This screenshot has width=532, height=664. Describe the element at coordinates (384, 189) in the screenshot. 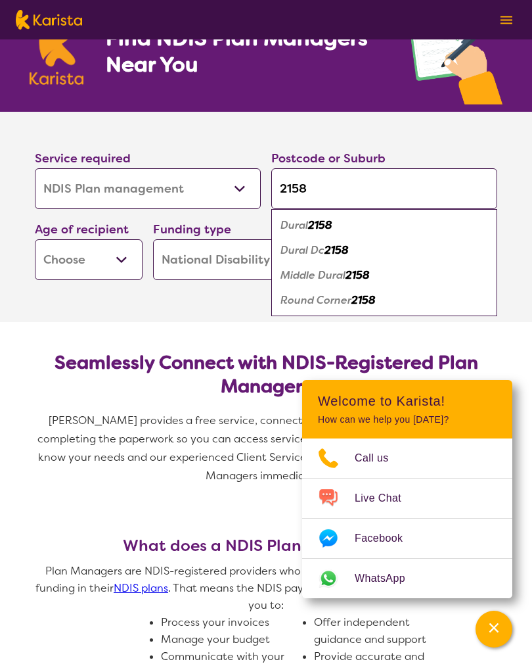

I see `input: Type` at that location.